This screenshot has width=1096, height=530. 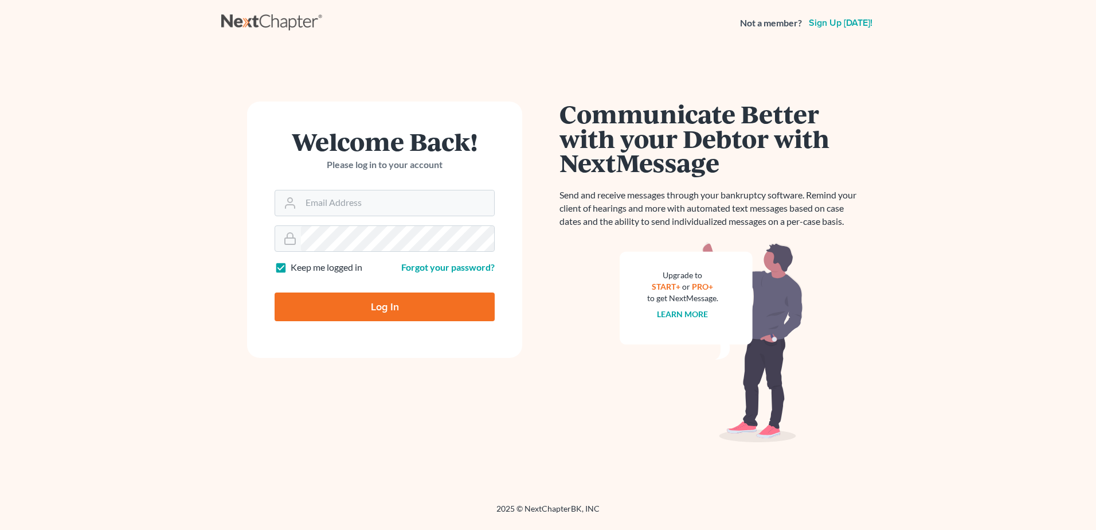 I want to click on a: Forgot your password?, so click(x=448, y=267).